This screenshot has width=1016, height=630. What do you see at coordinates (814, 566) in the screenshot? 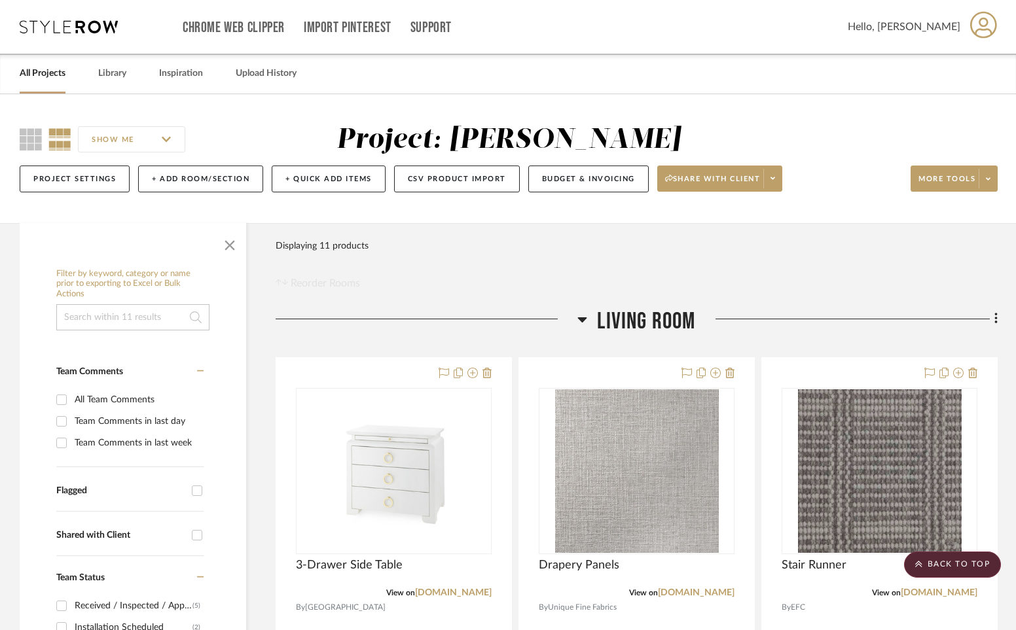
I see `span: Stair Runner` at bounding box center [814, 566].